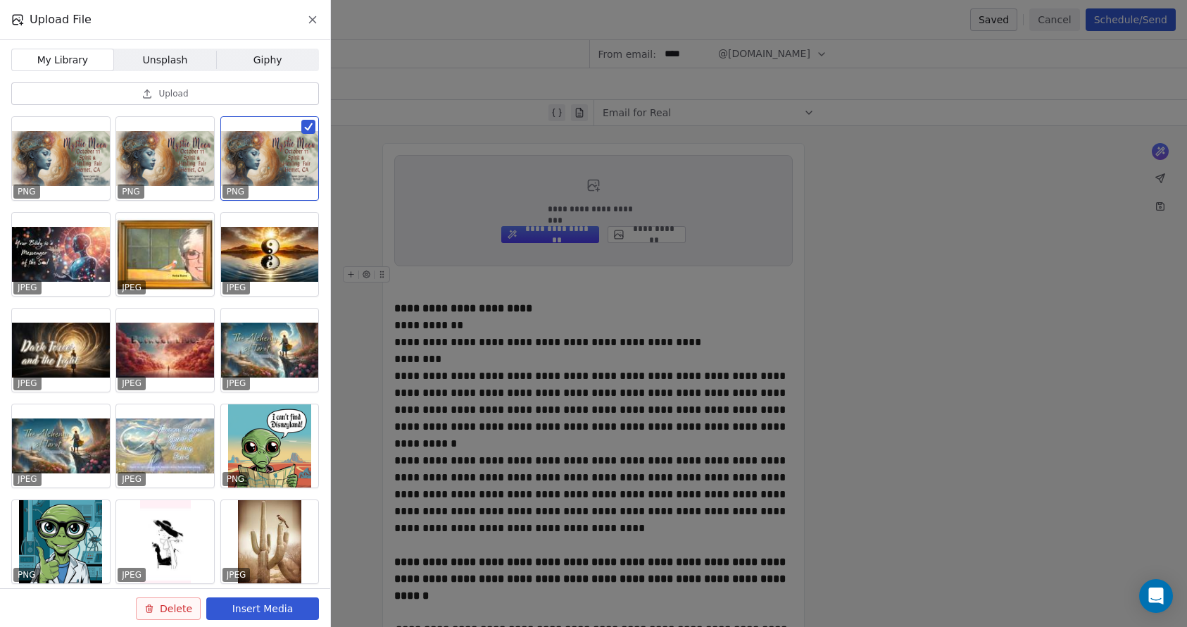 Image resolution: width=1187 pixels, height=627 pixels. What do you see at coordinates (165, 94) in the screenshot?
I see `button: Upload` at bounding box center [165, 94].